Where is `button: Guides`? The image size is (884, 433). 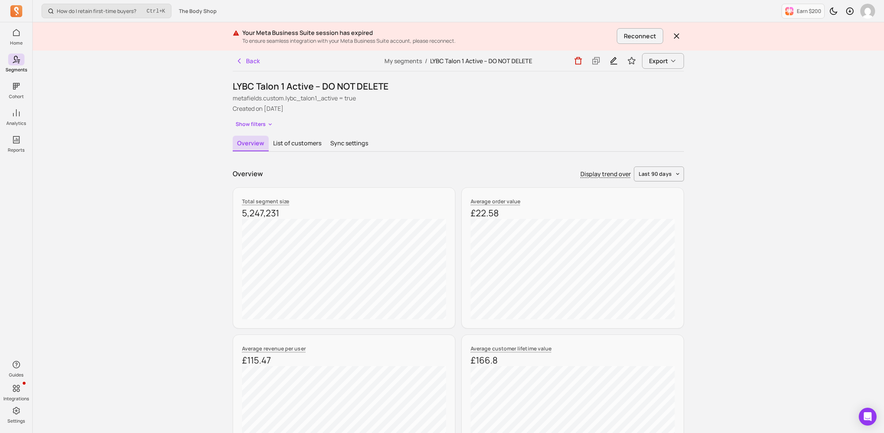
button: Guides is located at coordinates (16, 368).